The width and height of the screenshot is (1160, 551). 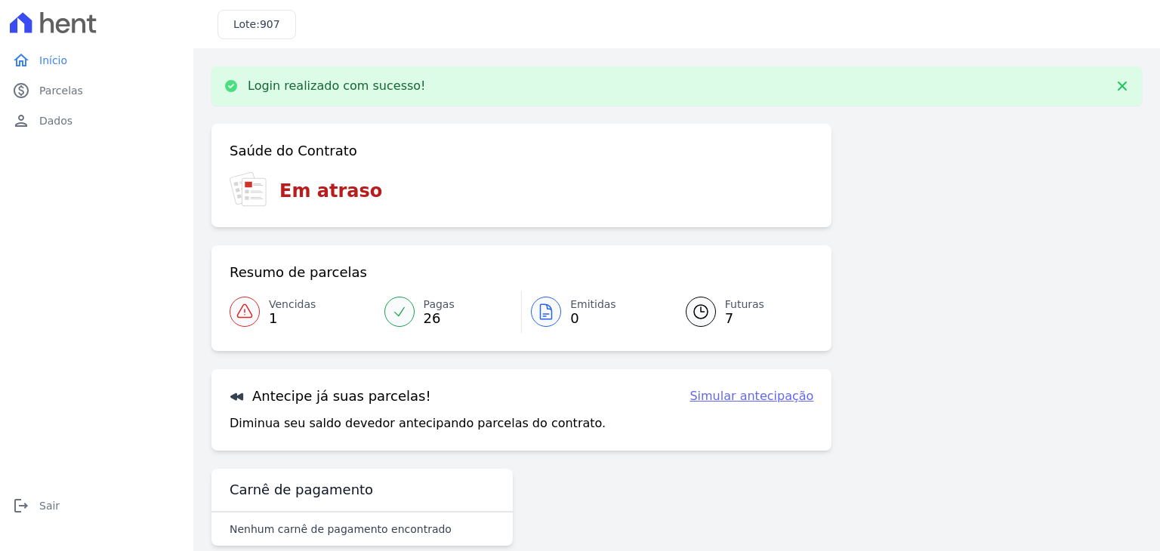 I want to click on span: Vencidas, so click(x=292, y=304).